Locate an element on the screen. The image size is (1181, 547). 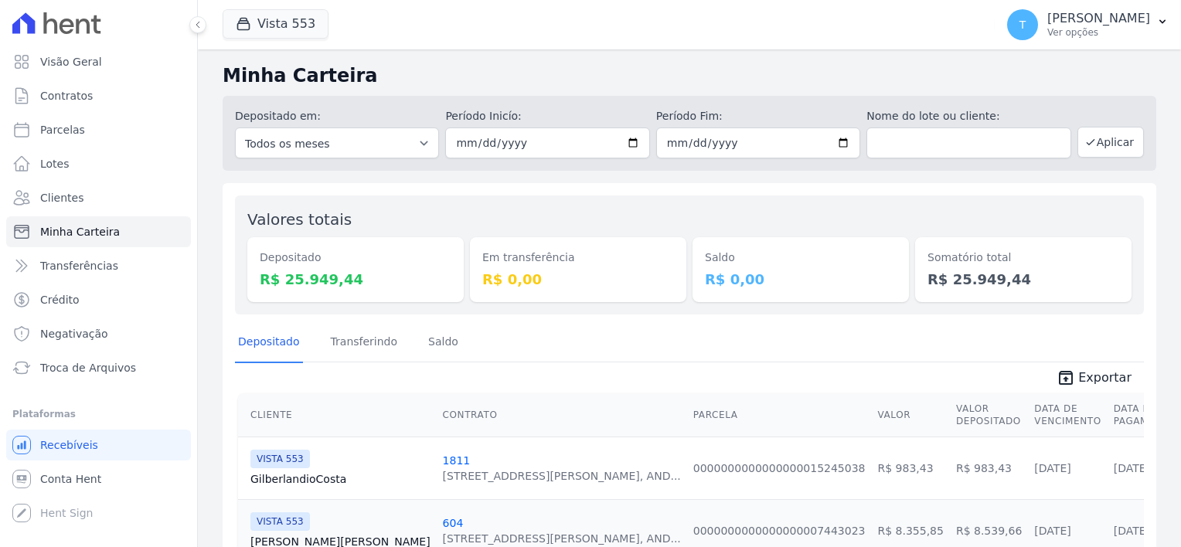
a: Crédito is located at coordinates (98, 300).